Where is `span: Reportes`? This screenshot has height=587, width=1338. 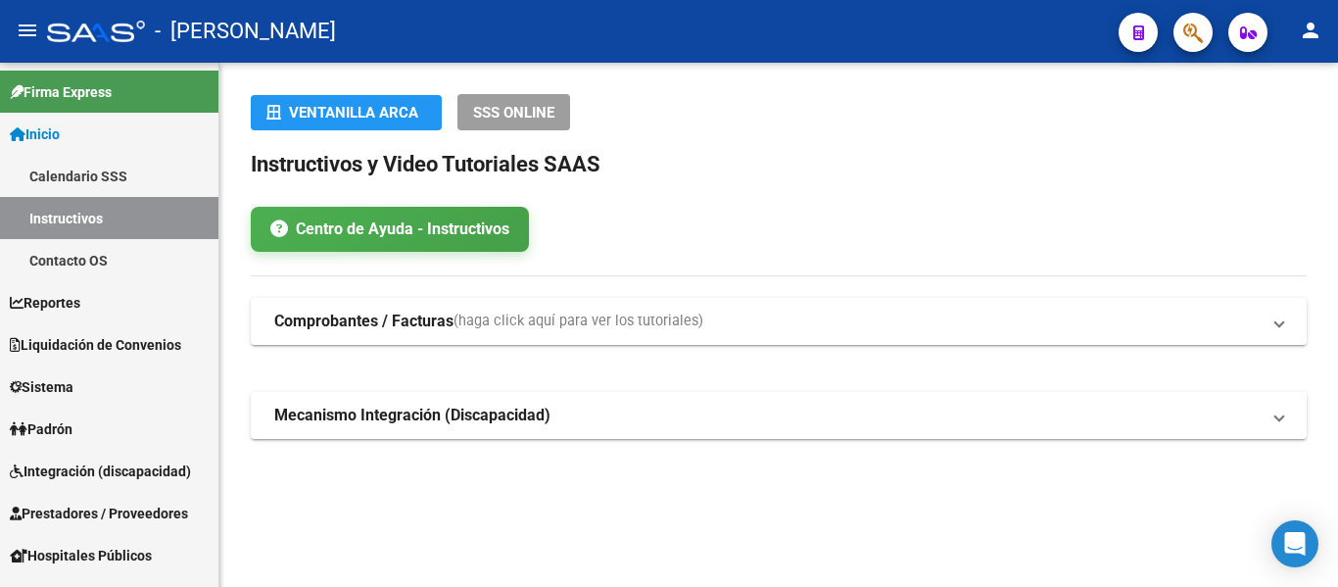
span: Reportes is located at coordinates (45, 303).